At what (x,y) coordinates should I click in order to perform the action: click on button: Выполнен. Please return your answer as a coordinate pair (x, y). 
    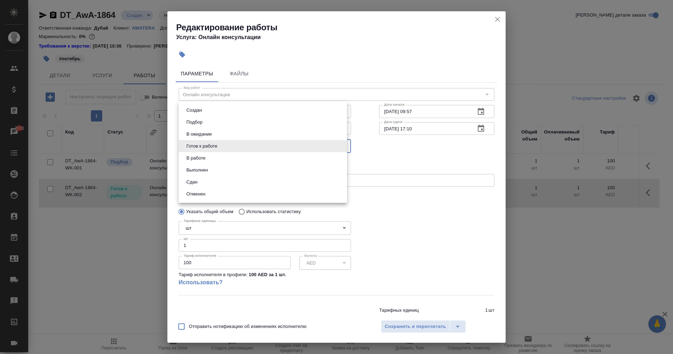
    Looking at the image, I should click on (197, 170).